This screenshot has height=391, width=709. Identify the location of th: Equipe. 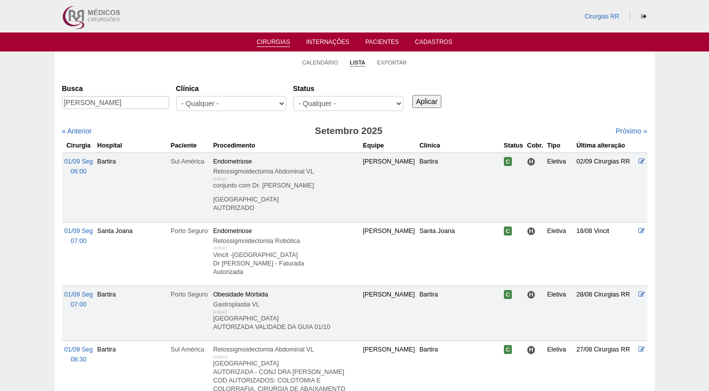
(389, 146).